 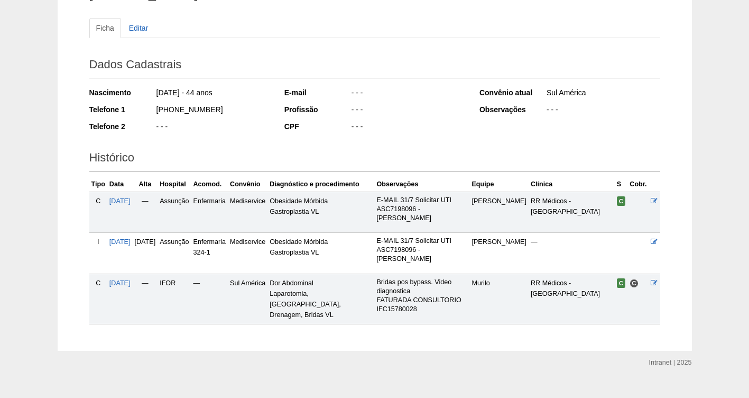 What do you see at coordinates (634, 283) in the screenshot?
I see `span: Consultório` at bounding box center [634, 283].